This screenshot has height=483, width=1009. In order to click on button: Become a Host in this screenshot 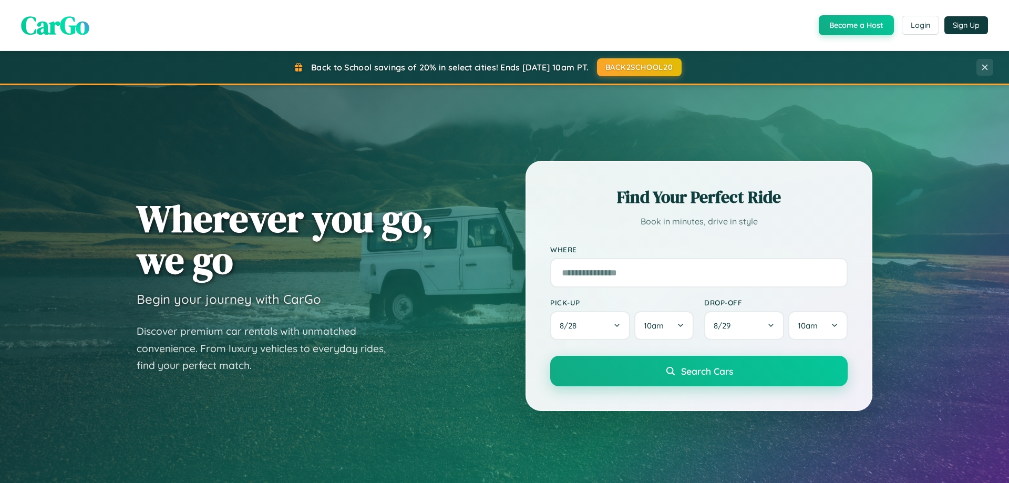, I will do `click(856, 25)`.